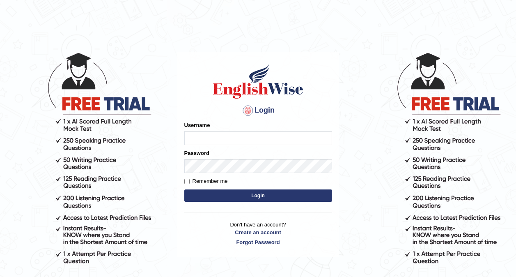 The height and width of the screenshot is (277, 516). Describe the element at coordinates (197, 125) in the screenshot. I see `label: Username` at that location.